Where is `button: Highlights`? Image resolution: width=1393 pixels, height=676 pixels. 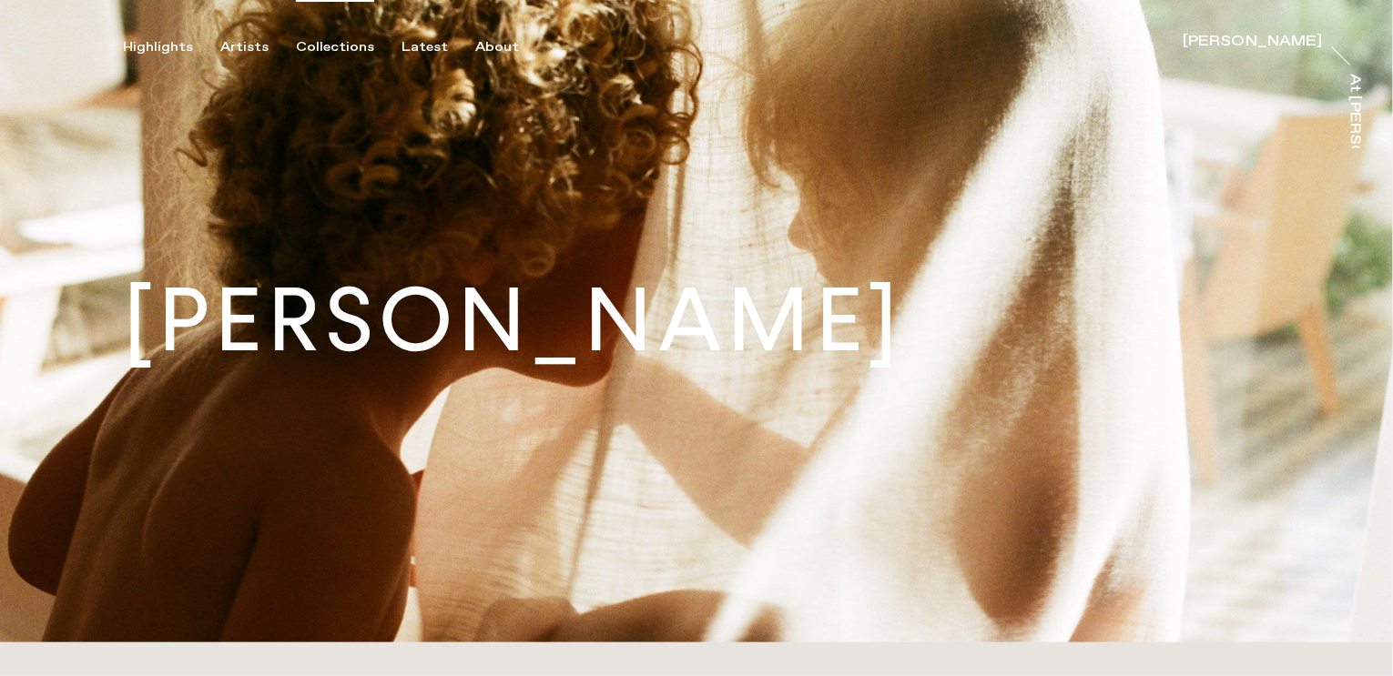 button: Highlights is located at coordinates (171, 47).